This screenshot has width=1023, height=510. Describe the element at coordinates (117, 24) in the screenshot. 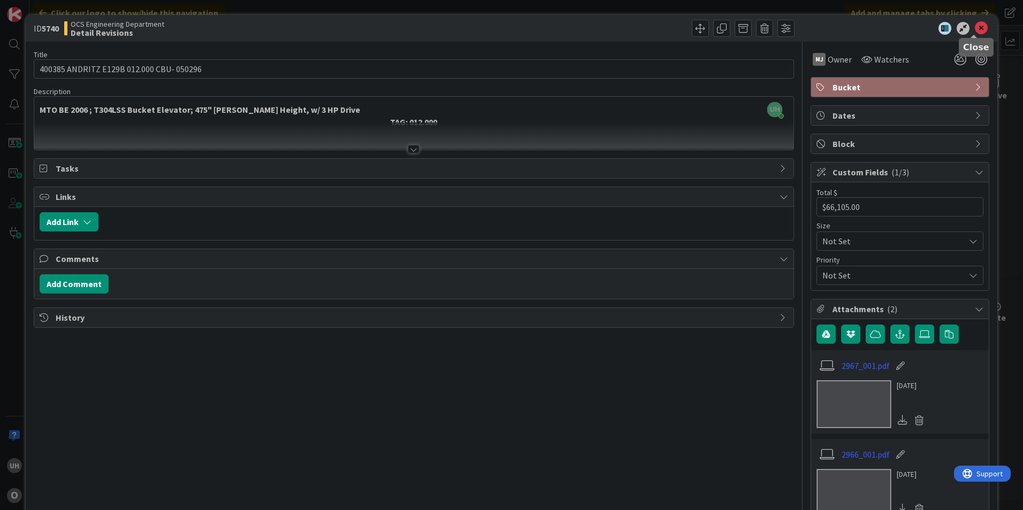

I see `span: OCS Engineering Department` at that location.